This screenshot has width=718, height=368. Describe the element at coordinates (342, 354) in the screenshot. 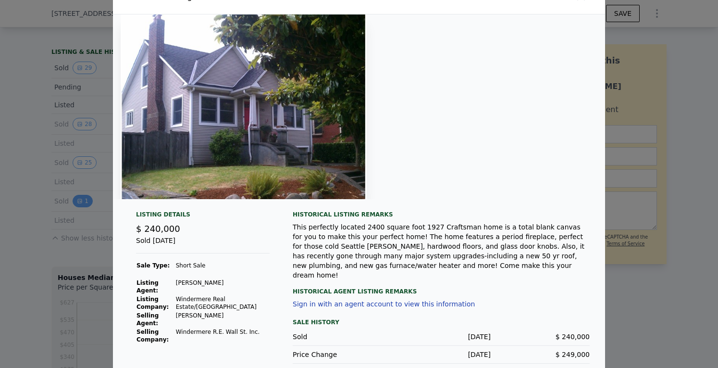

I see `div: Price Change` at that location.